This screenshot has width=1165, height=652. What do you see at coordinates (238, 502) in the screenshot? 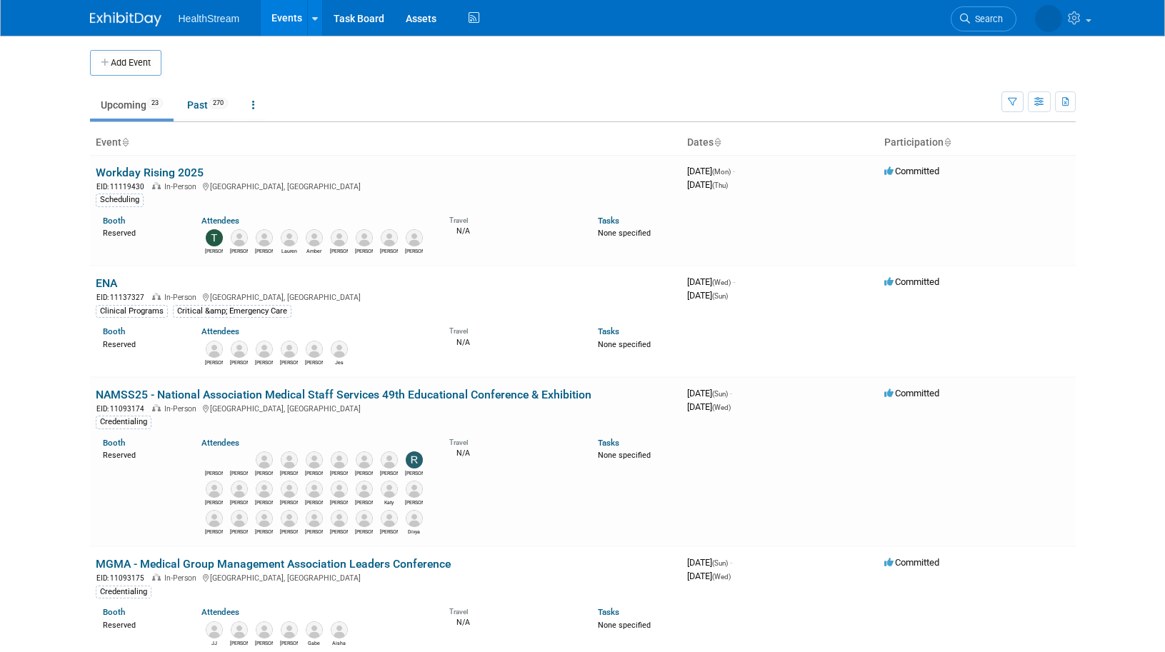
I see `div: Sadie Welch` at bounding box center [238, 502].